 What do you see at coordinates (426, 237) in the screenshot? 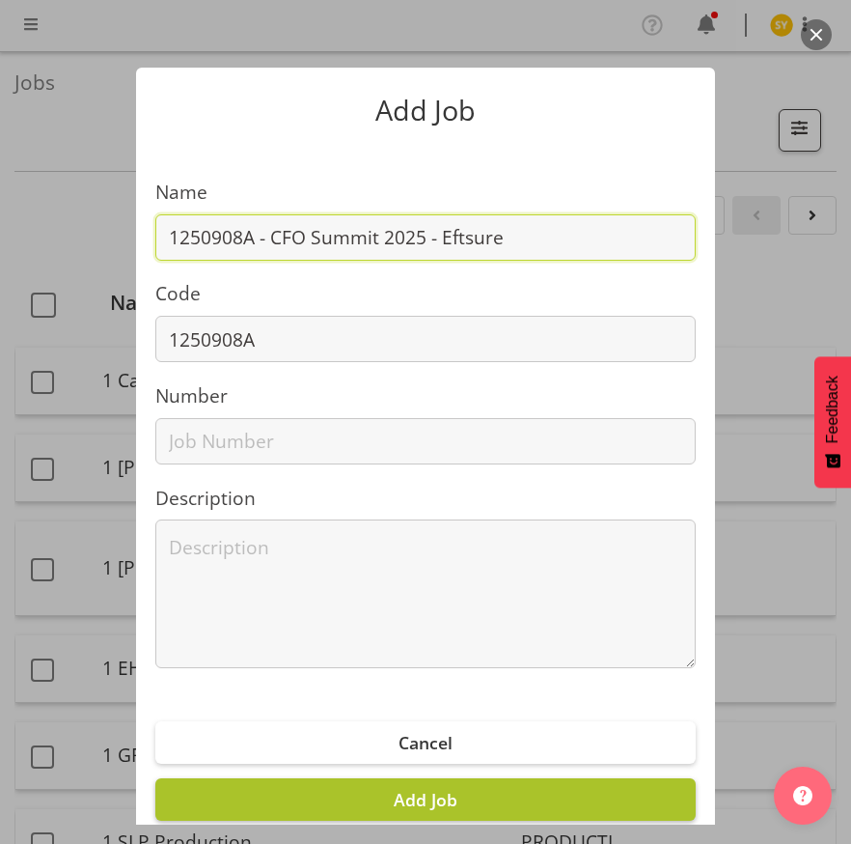
I see `input: Job Name` at bounding box center [426, 237].